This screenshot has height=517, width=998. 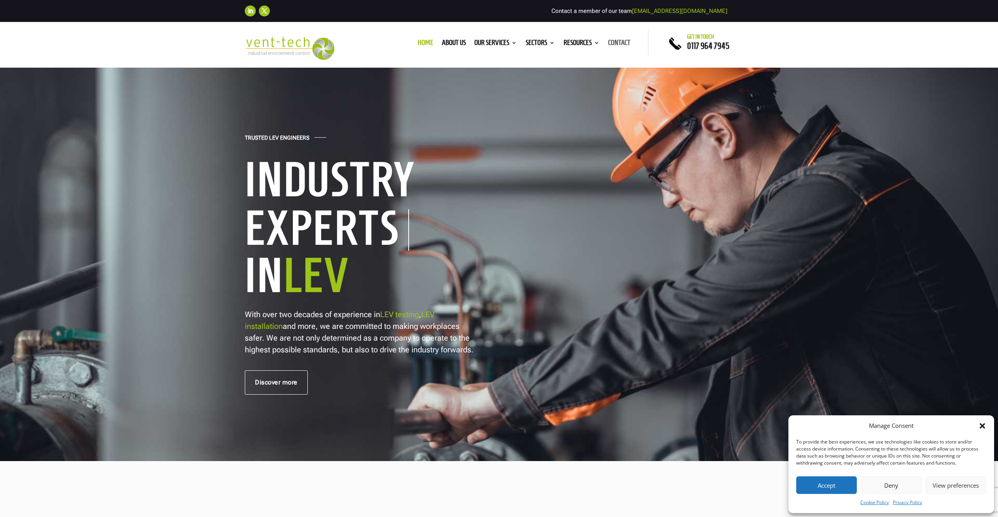 I want to click on a: Home, so click(x=426, y=44).